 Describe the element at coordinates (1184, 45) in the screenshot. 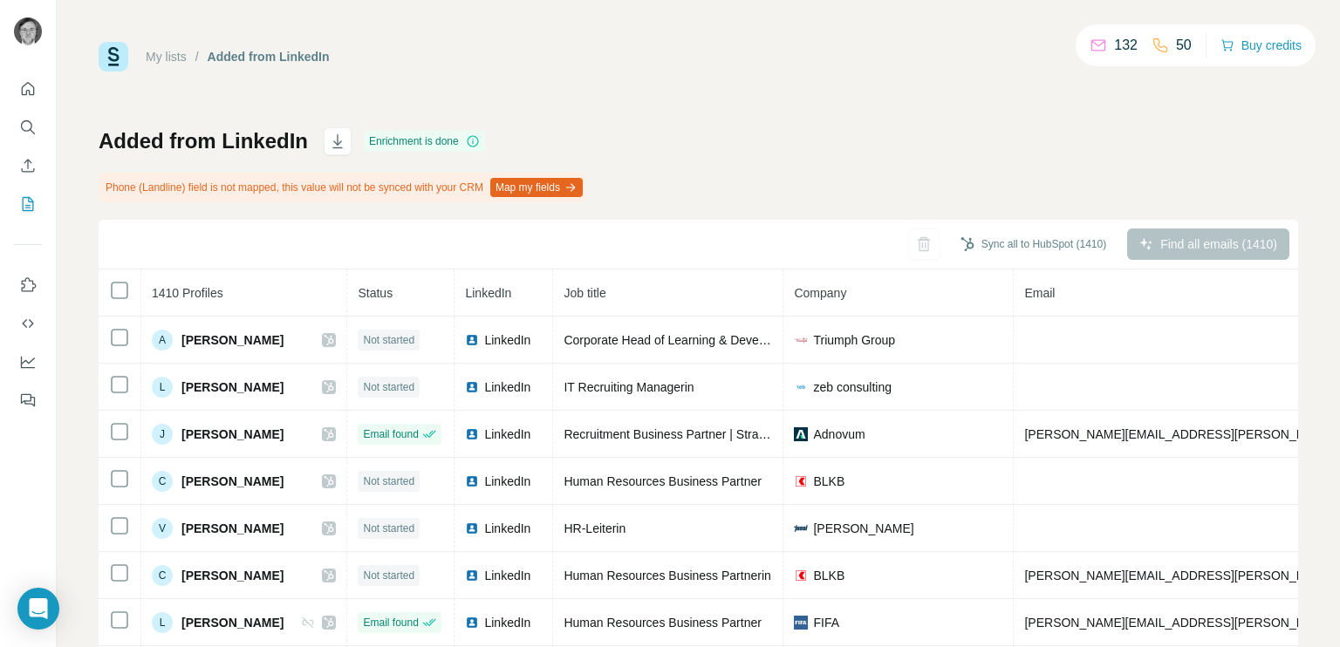

I see `p: 50` at that location.